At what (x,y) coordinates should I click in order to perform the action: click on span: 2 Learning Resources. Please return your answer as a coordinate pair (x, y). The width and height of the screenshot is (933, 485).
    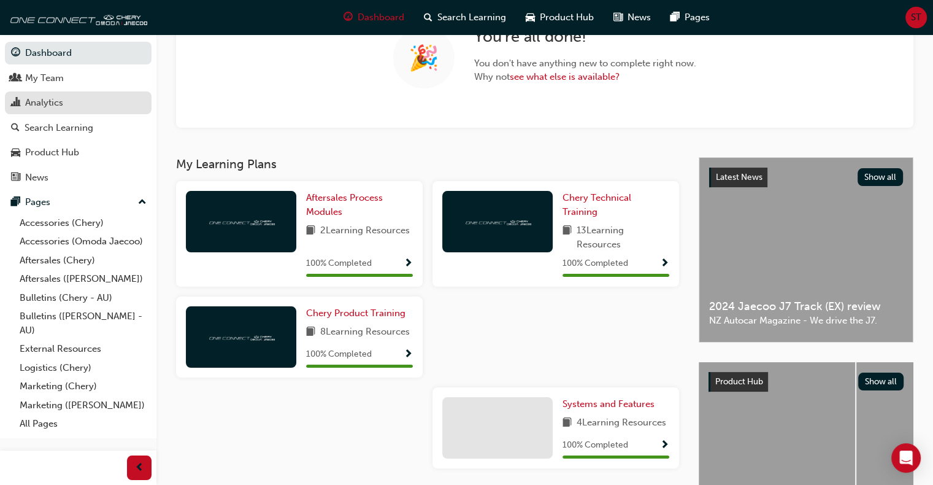
    Looking at the image, I should click on (365, 231).